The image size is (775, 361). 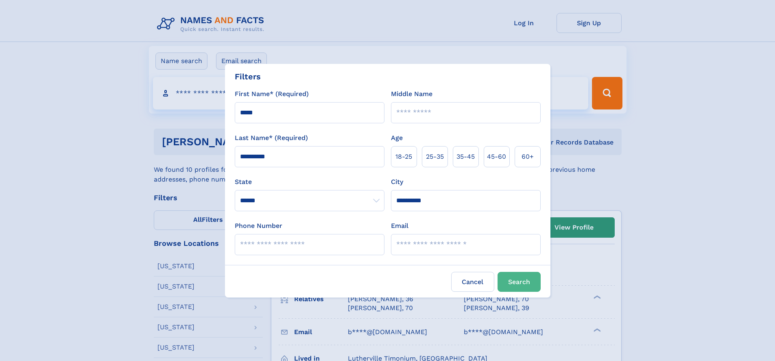 What do you see at coordinates (258, 226) in the screenshot?
I see `label: Phone Number` at bounding box center [258, 226].